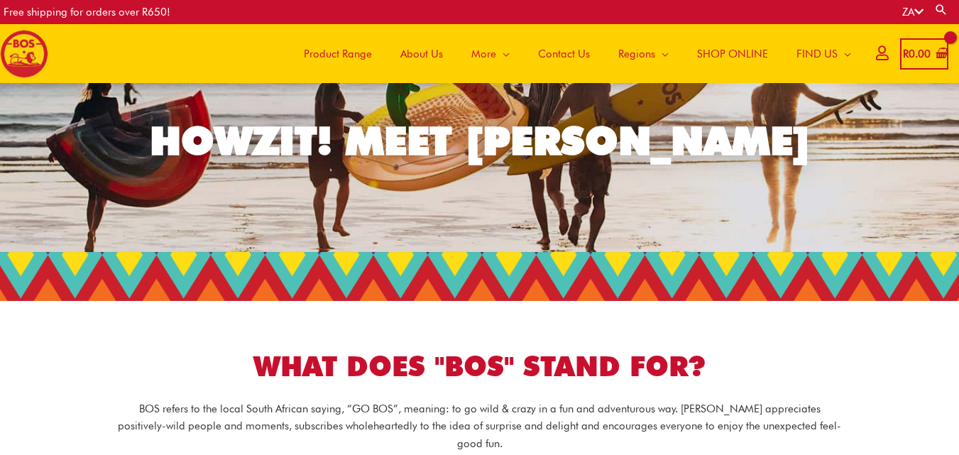  I want to click on span: Contact Us, so click(564, 54).